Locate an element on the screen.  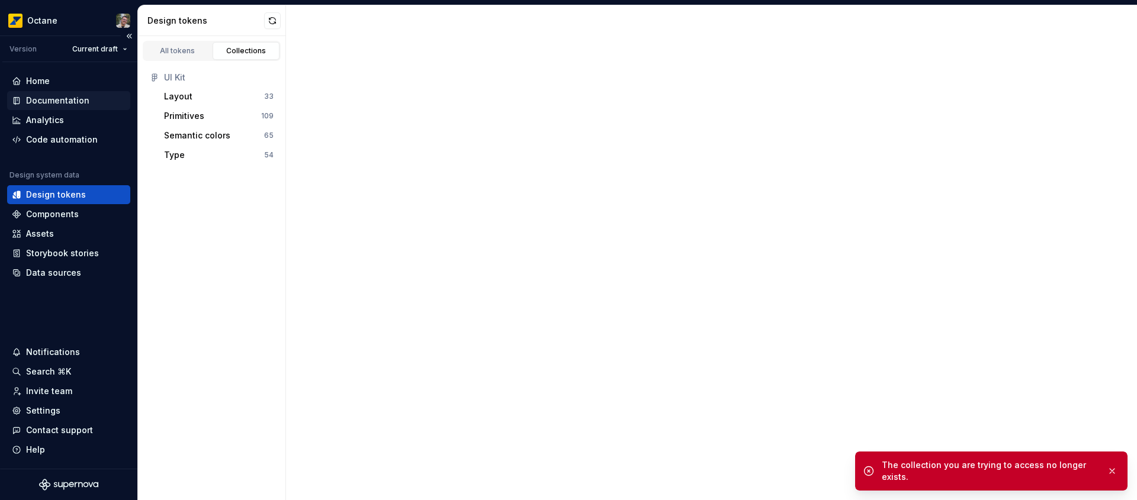
button: Collapse sidebar is located at coordinates (129, 36).